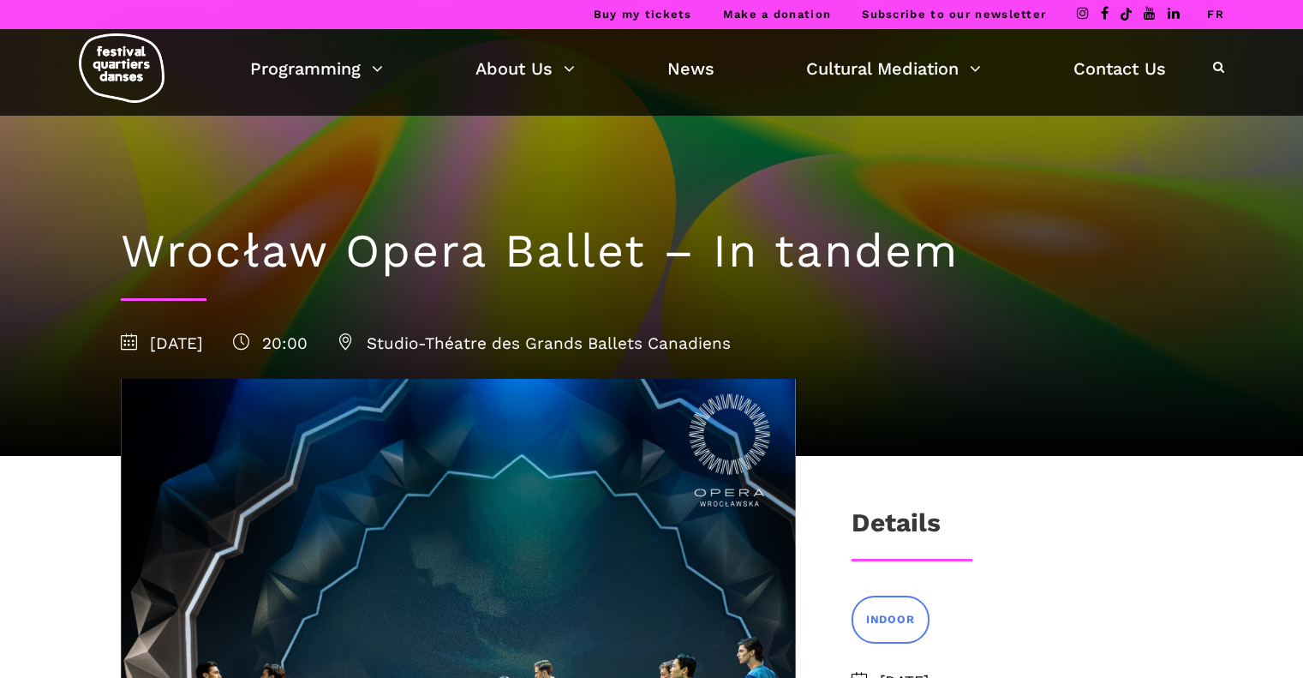 The width and height of the screenshot is (1303, 678). I want to click on a: News, so click(691, 69).